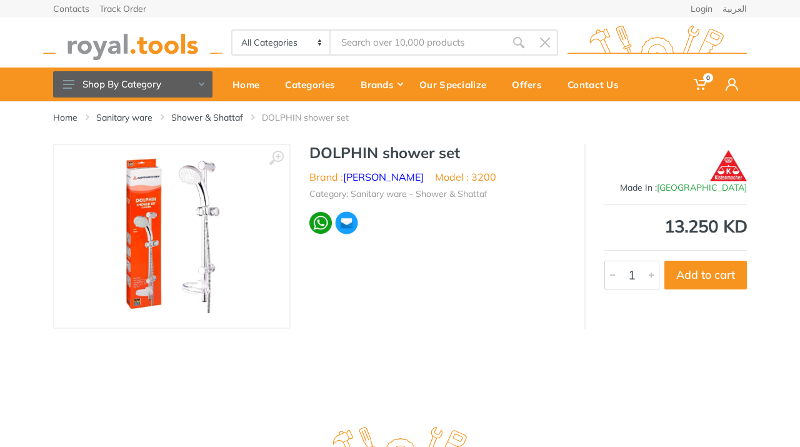 The width and height of the screenshot is (800, 447). I want to click on div: Our Specialize, so click(457, 84).